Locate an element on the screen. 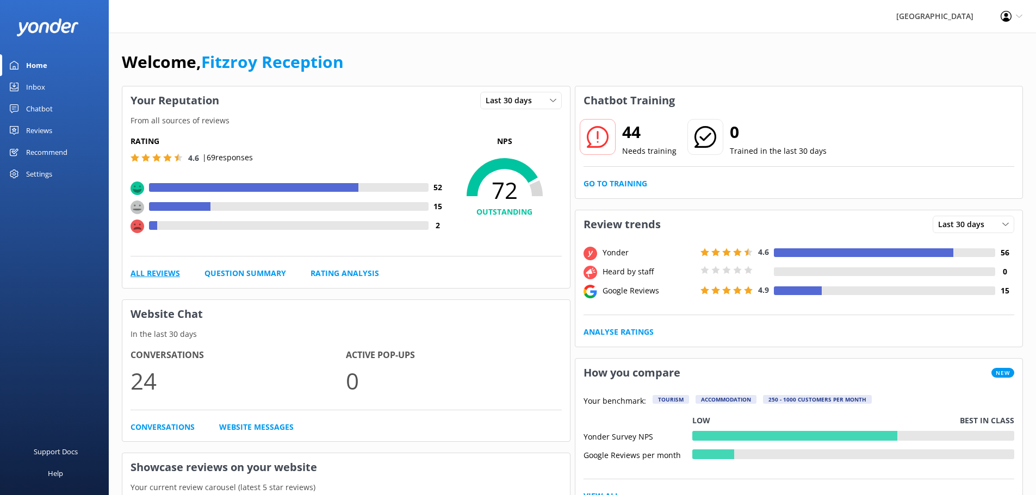 This screenshot has height=495, width=1036. h5: Rating is located at coordinates (289, 141).